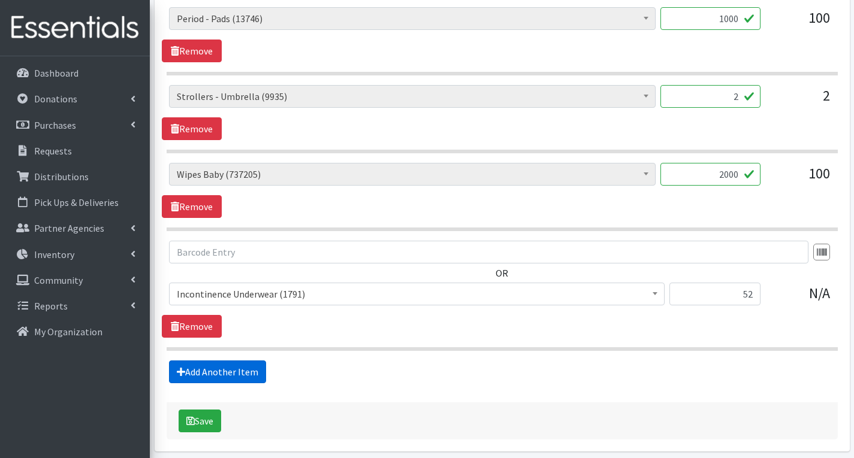 The width and height of the screenshot is (854, 458). What do you see at coordinates (58, 280) in the screenshot?
I see `p: Community` at bounding box center [58, 280].